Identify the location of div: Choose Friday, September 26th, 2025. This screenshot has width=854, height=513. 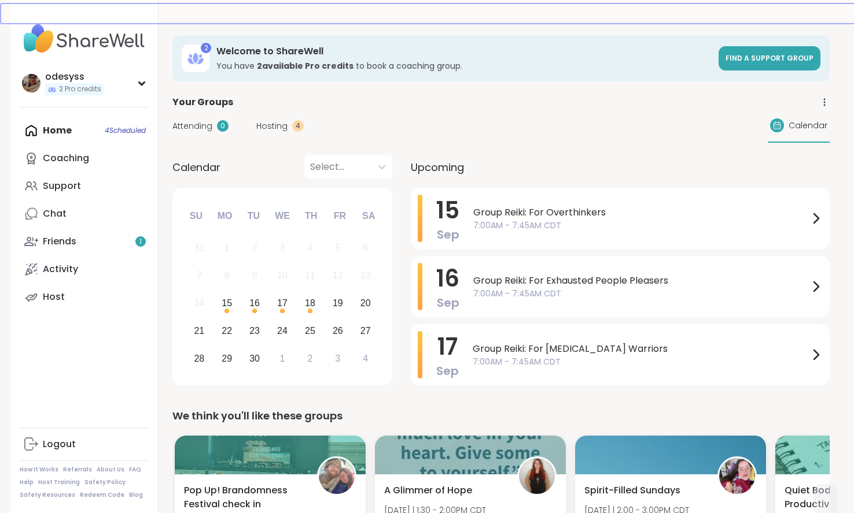
(337, 331).